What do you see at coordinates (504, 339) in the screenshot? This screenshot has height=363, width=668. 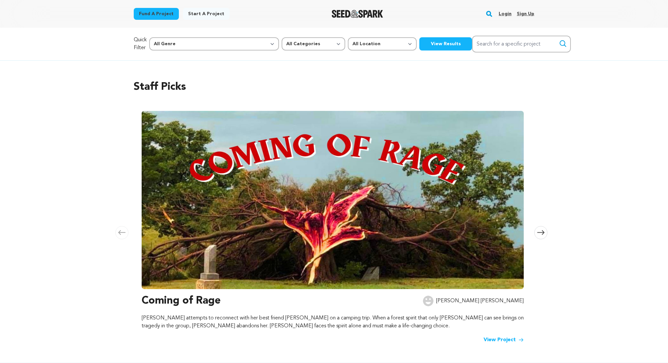 I see `a: View Project` at bounding box center [504, 339].